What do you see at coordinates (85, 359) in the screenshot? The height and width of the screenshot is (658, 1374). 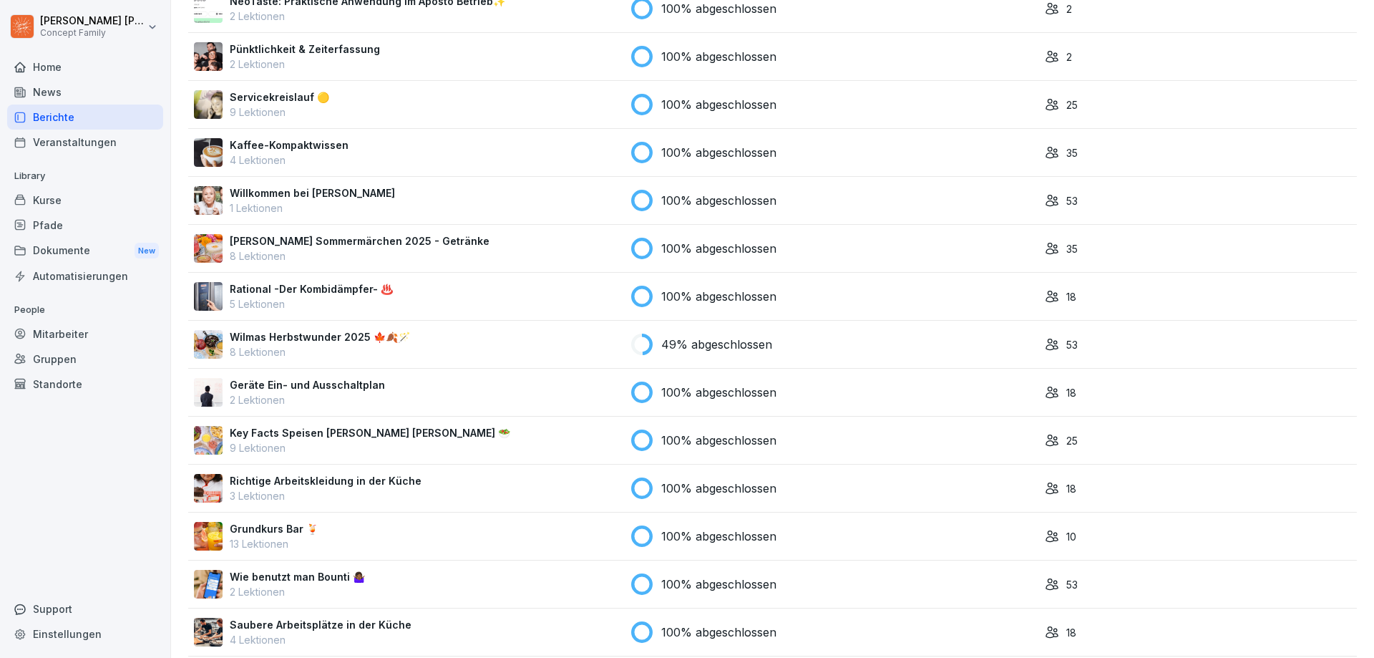 I see `a: Gruppen` at bounding box center [85, 359].